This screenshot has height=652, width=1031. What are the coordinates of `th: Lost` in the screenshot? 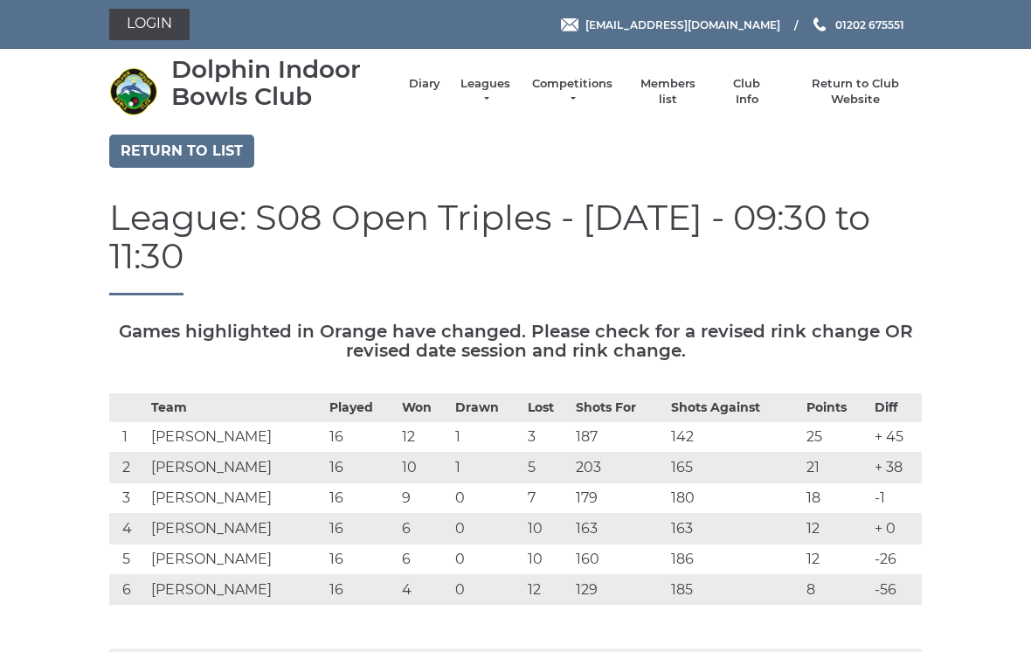 It's located at (547, 407).